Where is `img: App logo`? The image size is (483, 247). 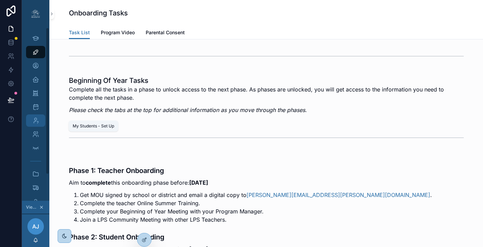 img: App logo is located at coordinates (36, 14).